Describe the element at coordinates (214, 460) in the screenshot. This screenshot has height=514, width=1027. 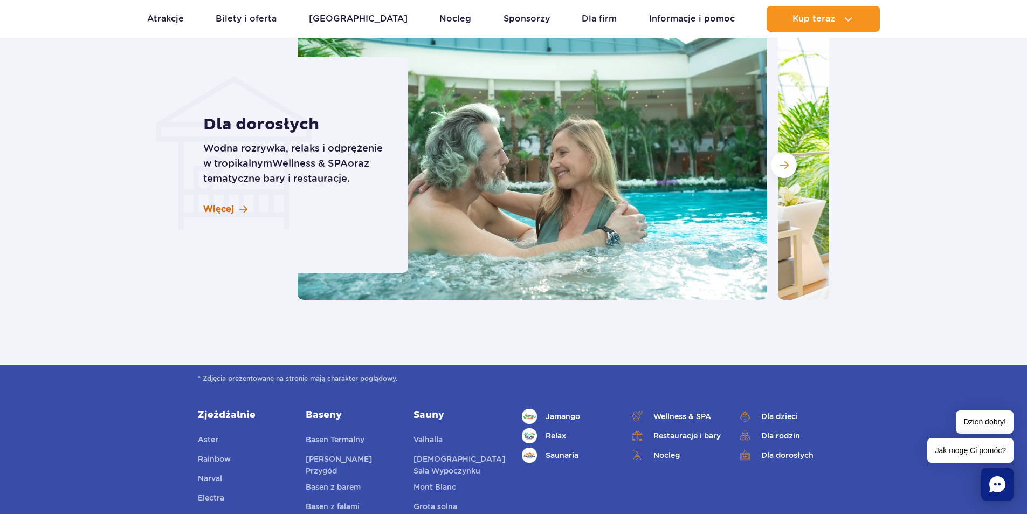
I see `a: Rainbow` at that location.